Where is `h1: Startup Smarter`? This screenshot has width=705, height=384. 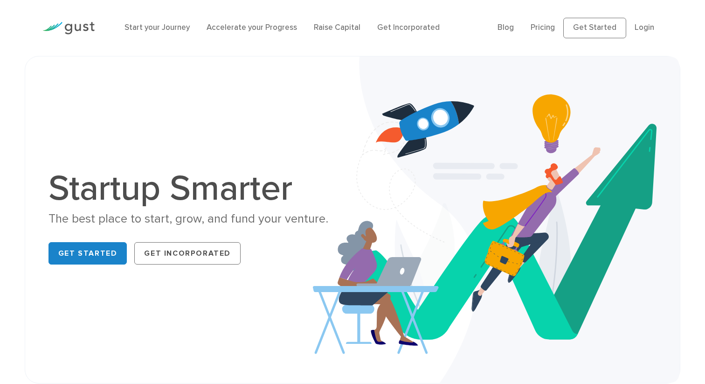 h1: Startup Smarter is located at coordinates (197, 188).